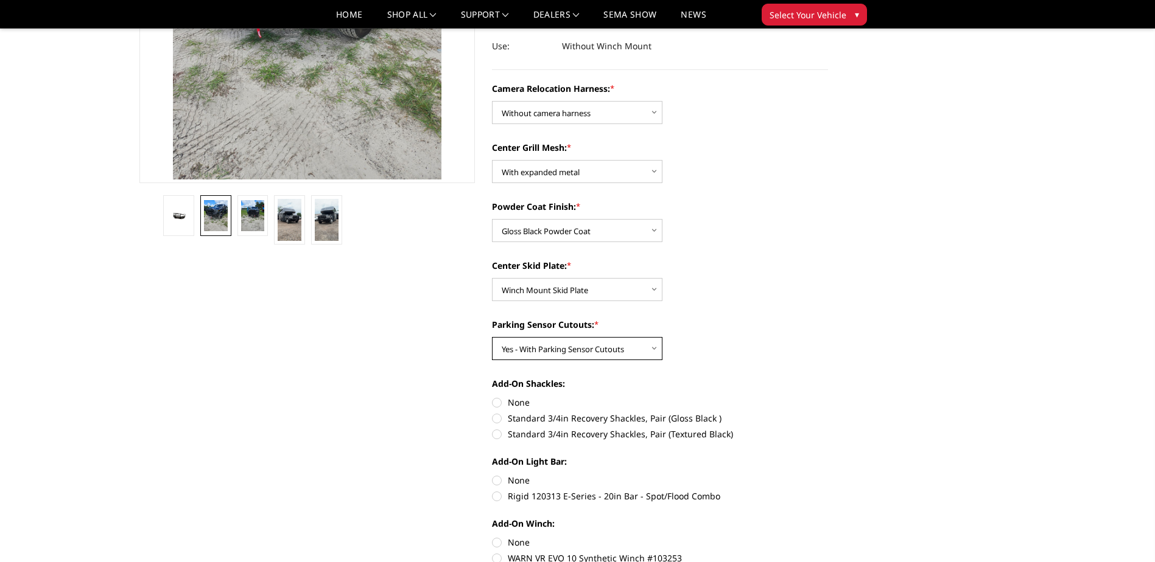  Describe the element at coordinates (660, 434) in the screenshot. I see `label: Standard 3/4in Recovery Shackles, Pair (Textured Black)` at that location.